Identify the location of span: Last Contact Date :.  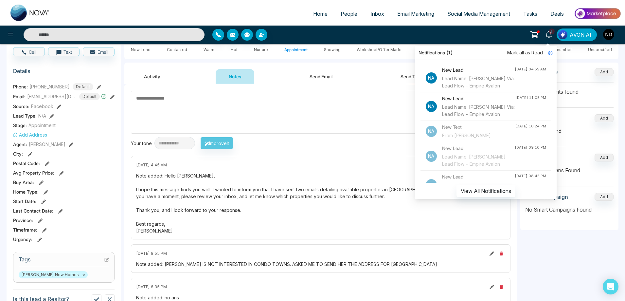
(33, 210).